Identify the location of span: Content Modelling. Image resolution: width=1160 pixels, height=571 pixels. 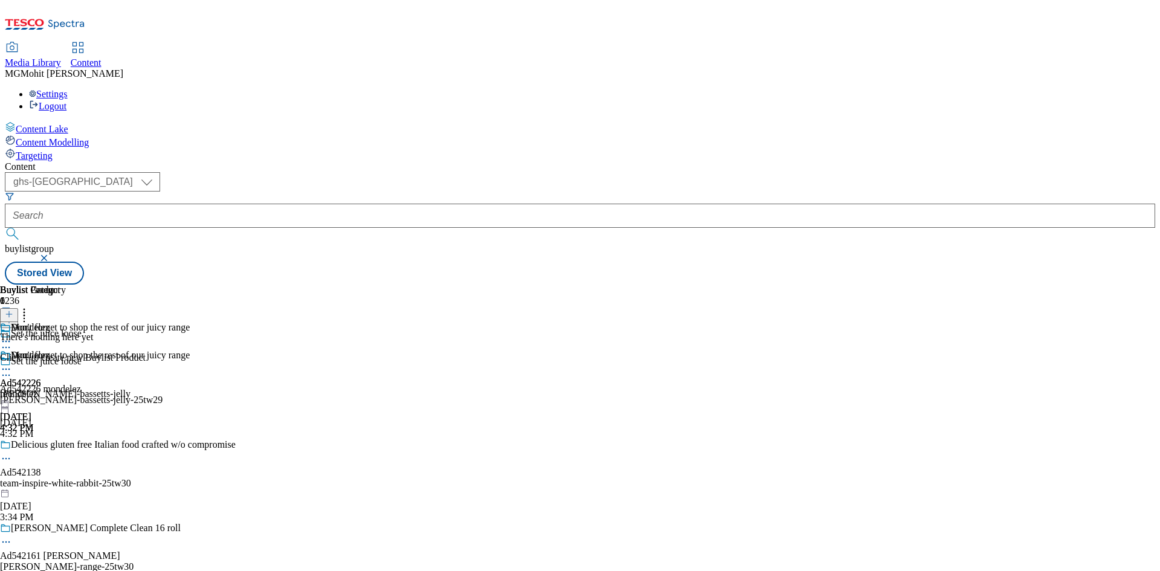
(52, 142).